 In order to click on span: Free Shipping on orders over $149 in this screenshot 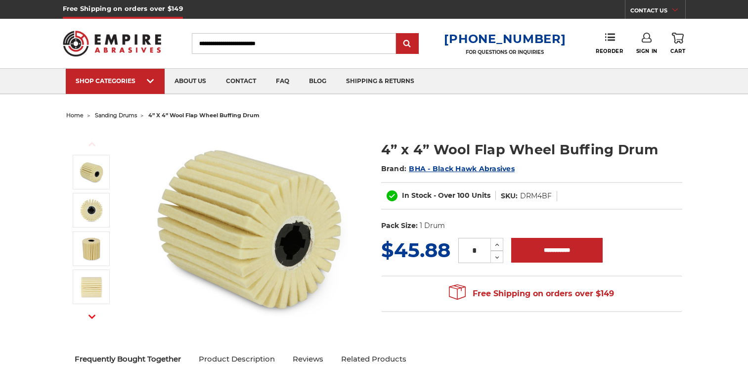, I will do `click(531, 294)`.